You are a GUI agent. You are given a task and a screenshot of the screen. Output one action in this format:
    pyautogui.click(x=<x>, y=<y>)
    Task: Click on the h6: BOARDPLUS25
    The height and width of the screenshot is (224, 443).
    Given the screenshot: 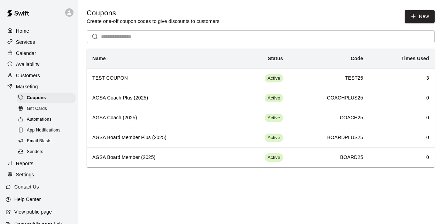 What is the action you would take?
    pyautogui.click(x=329, y=138)
    